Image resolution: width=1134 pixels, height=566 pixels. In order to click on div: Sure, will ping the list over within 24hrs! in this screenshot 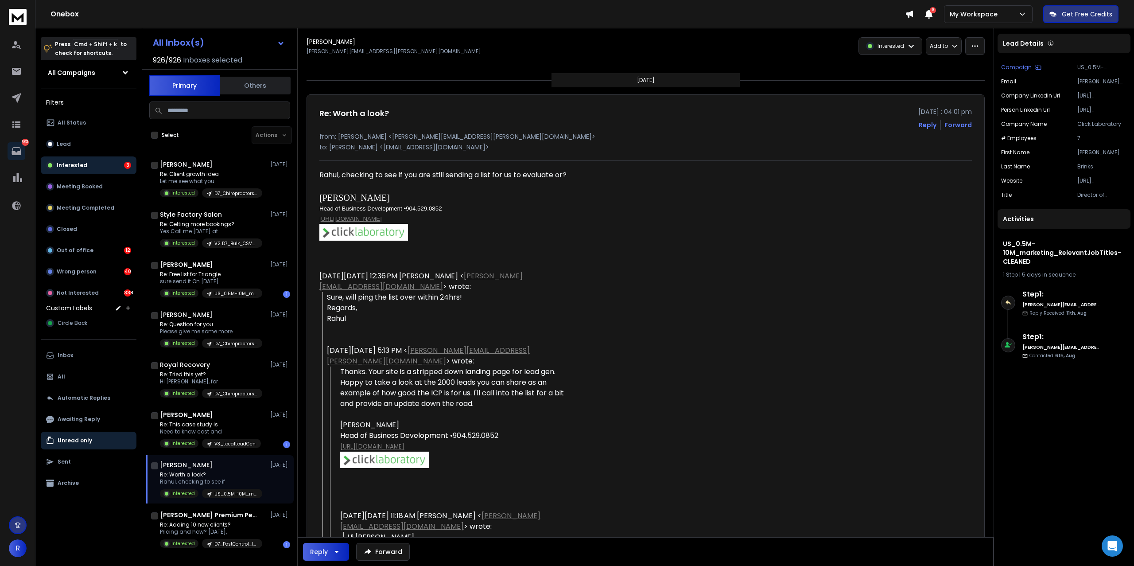, I will do `click(452, 297)`.